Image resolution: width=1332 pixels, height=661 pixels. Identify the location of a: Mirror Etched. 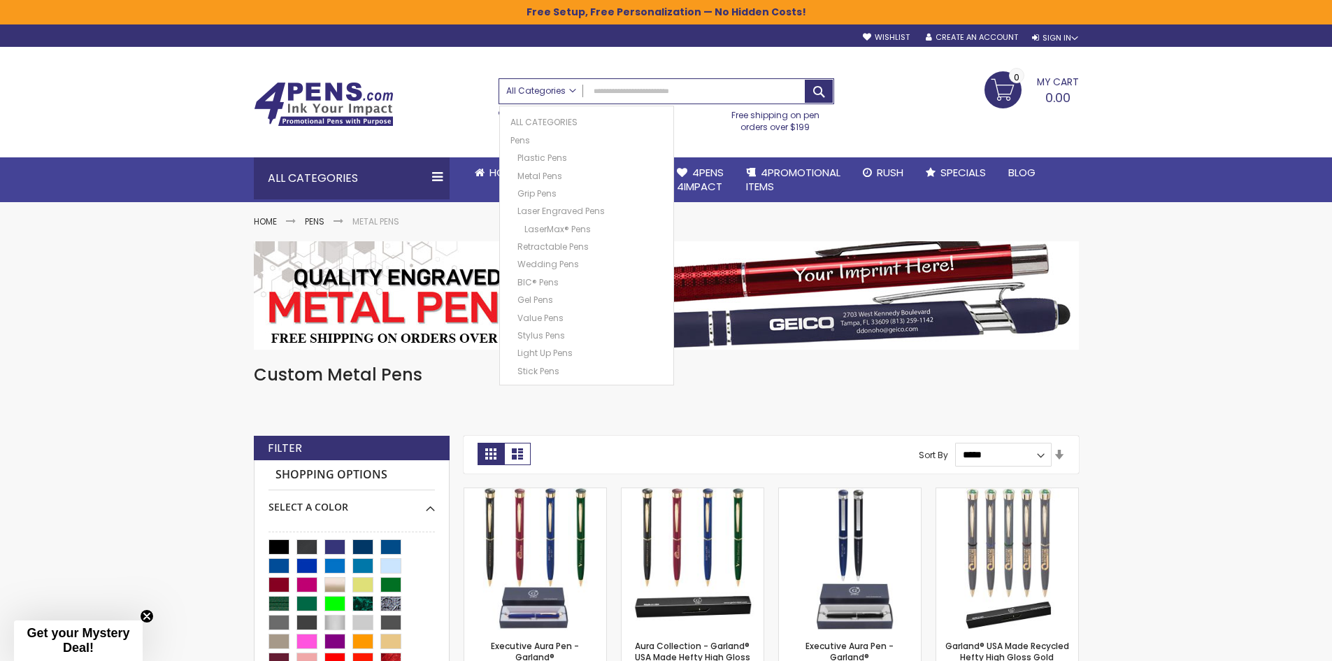
(590, 387).